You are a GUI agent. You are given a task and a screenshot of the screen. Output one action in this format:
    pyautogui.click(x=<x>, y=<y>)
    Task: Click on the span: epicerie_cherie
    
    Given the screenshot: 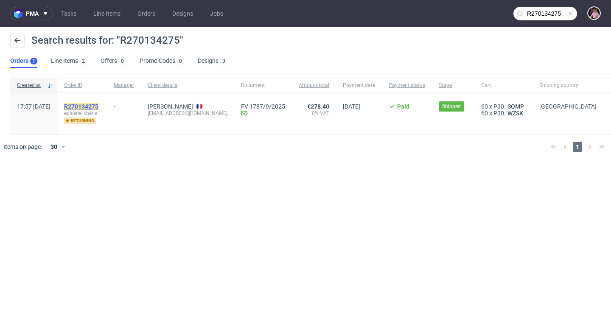 What is the action you would take?
    pyautogui.click(x=82, y=113)
    